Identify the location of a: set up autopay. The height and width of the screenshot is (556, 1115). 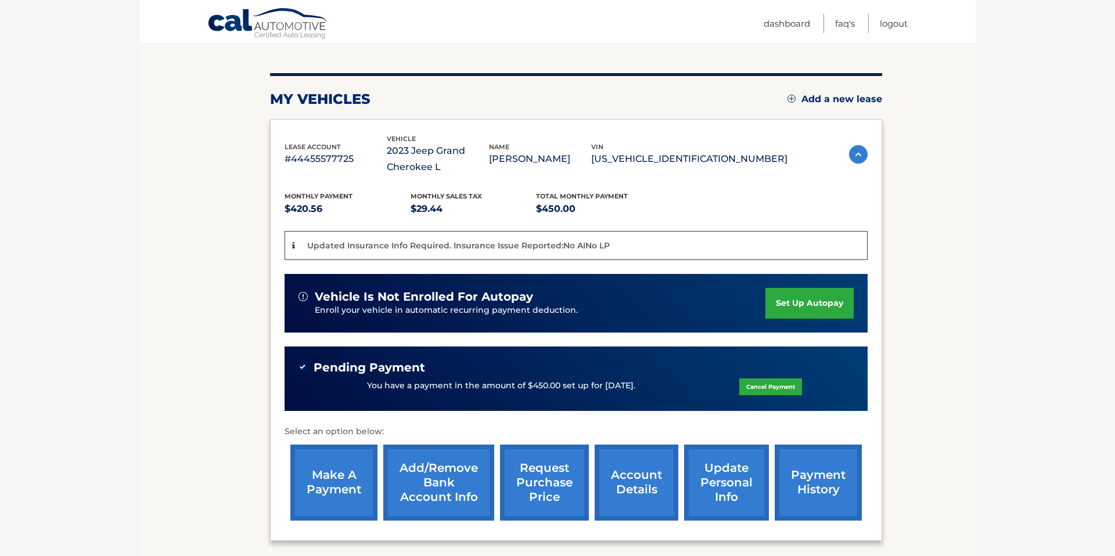
(810, 303).